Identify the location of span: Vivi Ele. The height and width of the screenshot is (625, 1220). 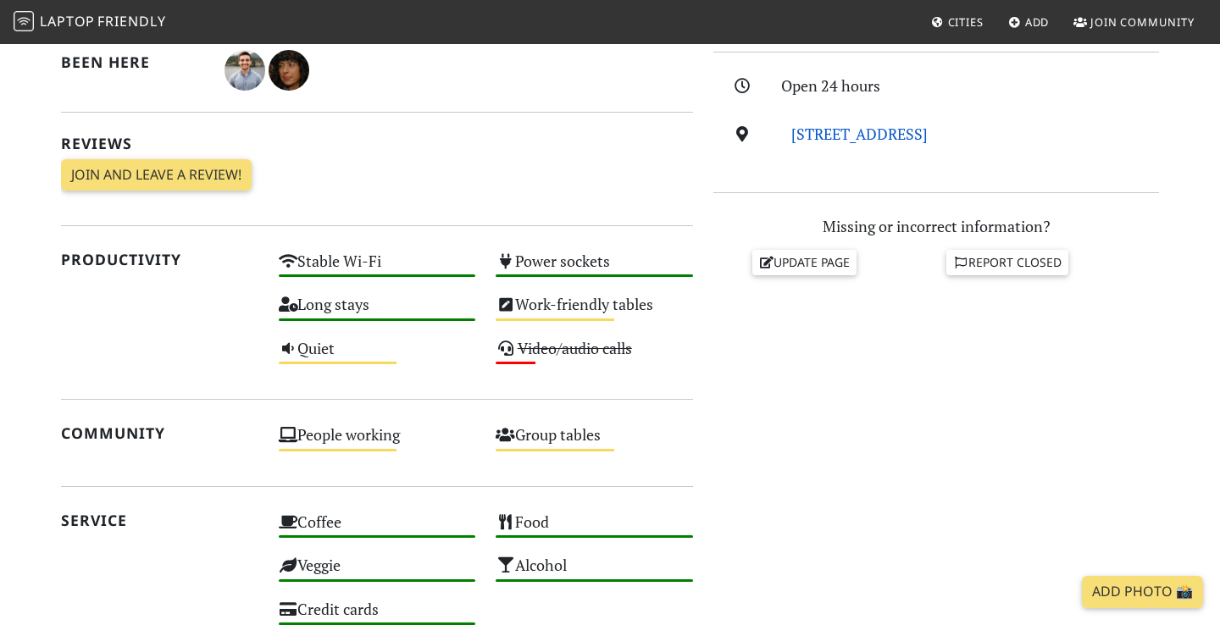
(289, 69).